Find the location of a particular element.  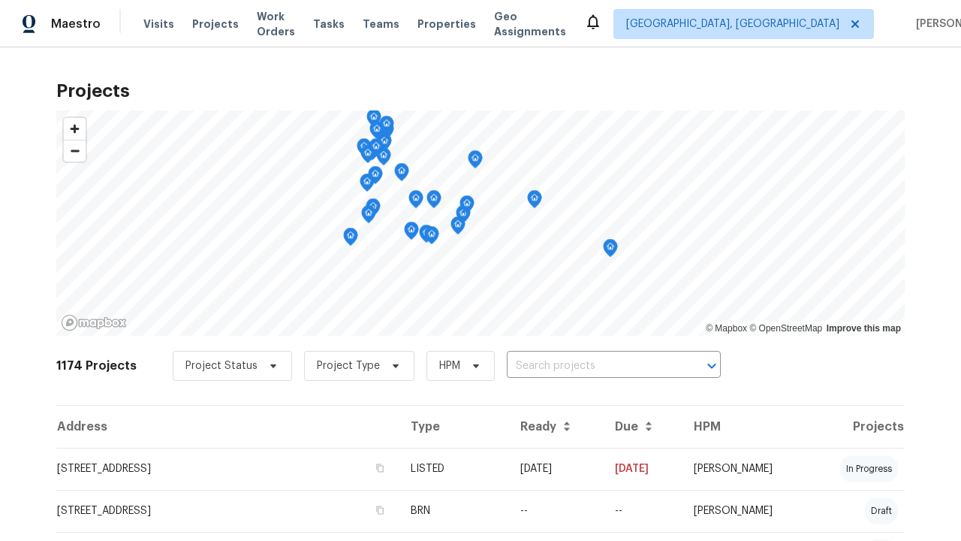

div: in progress is located at coordinates (869, 469).